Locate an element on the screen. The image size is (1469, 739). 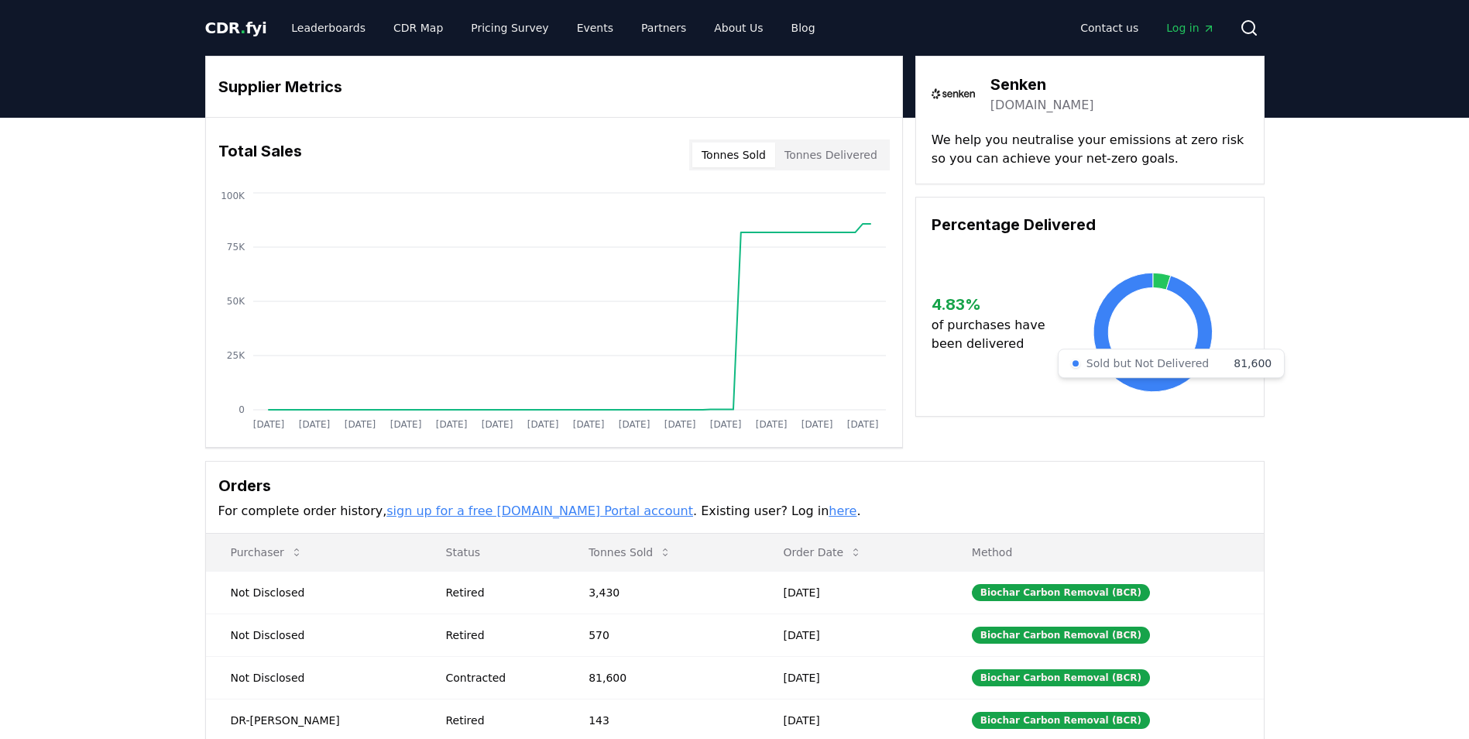
a: Leaderboards is located at coordinates (328, 28).